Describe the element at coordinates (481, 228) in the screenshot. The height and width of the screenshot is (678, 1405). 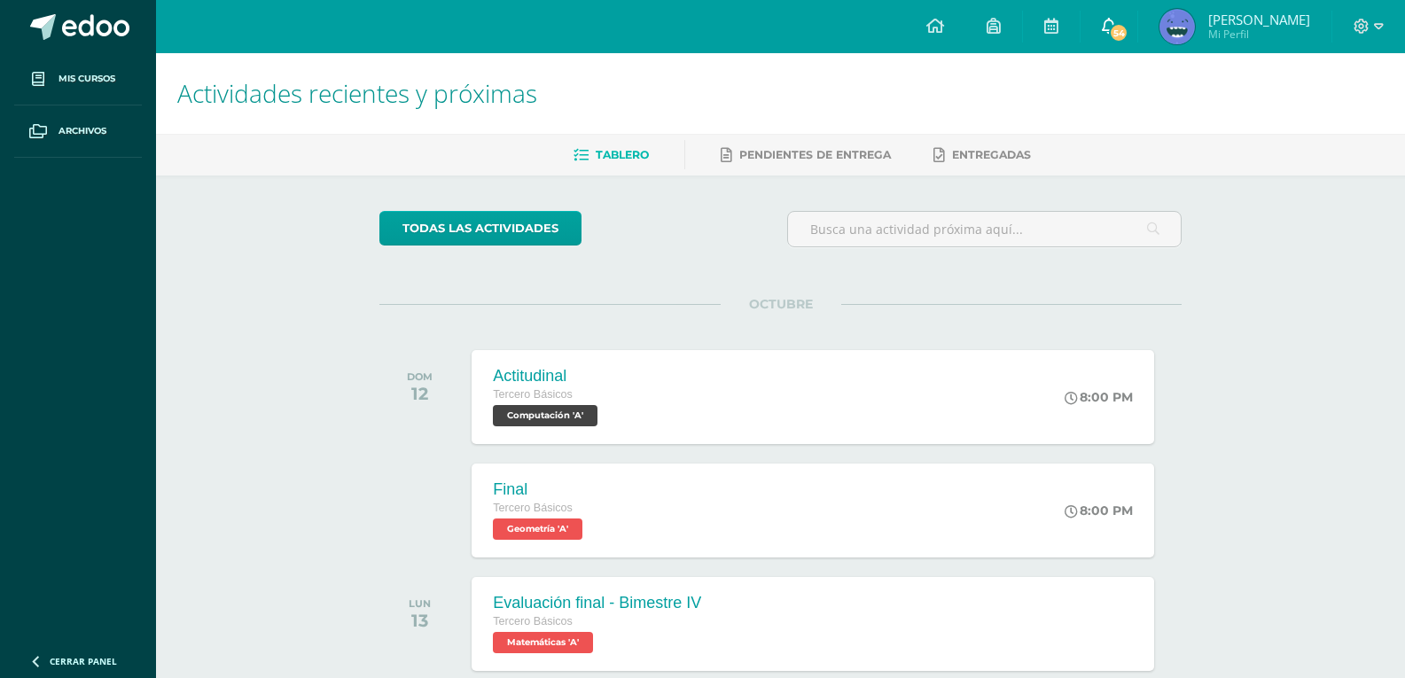
I see `a: todas las Actividades` at that location.